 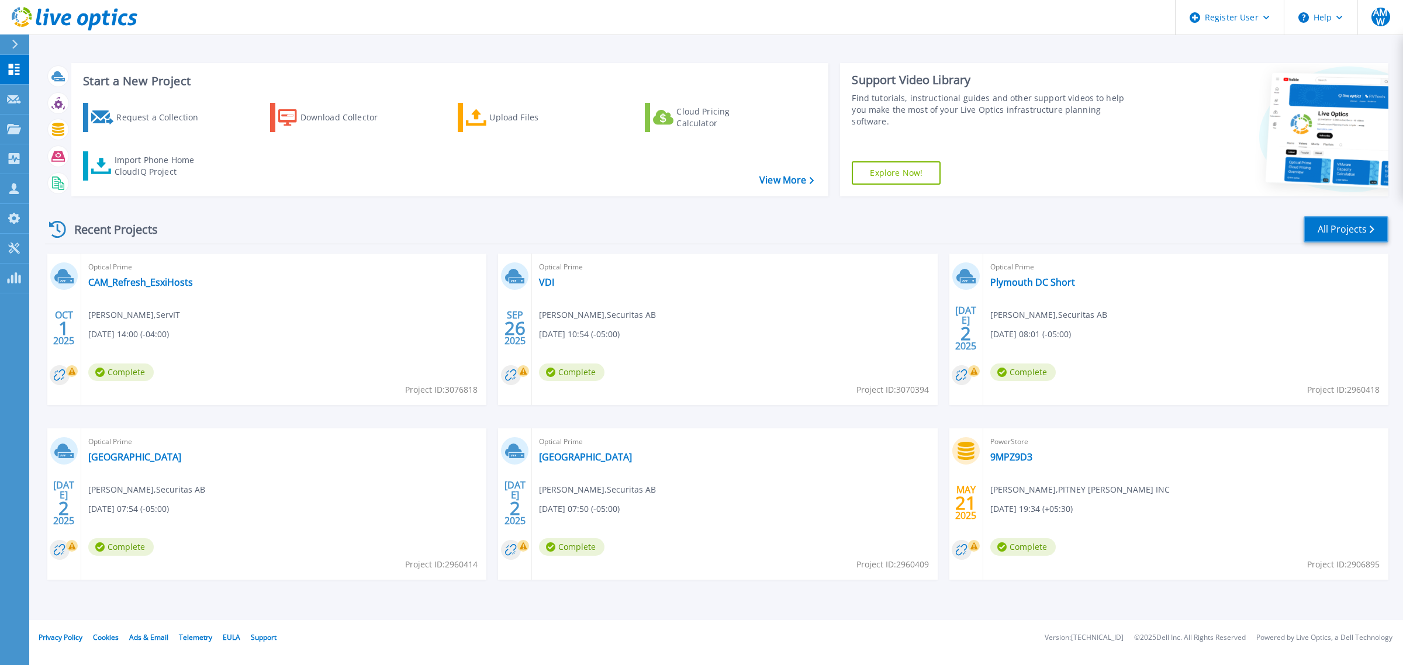 I want to click on a: Explore Now!, so click(x=896, y=173).